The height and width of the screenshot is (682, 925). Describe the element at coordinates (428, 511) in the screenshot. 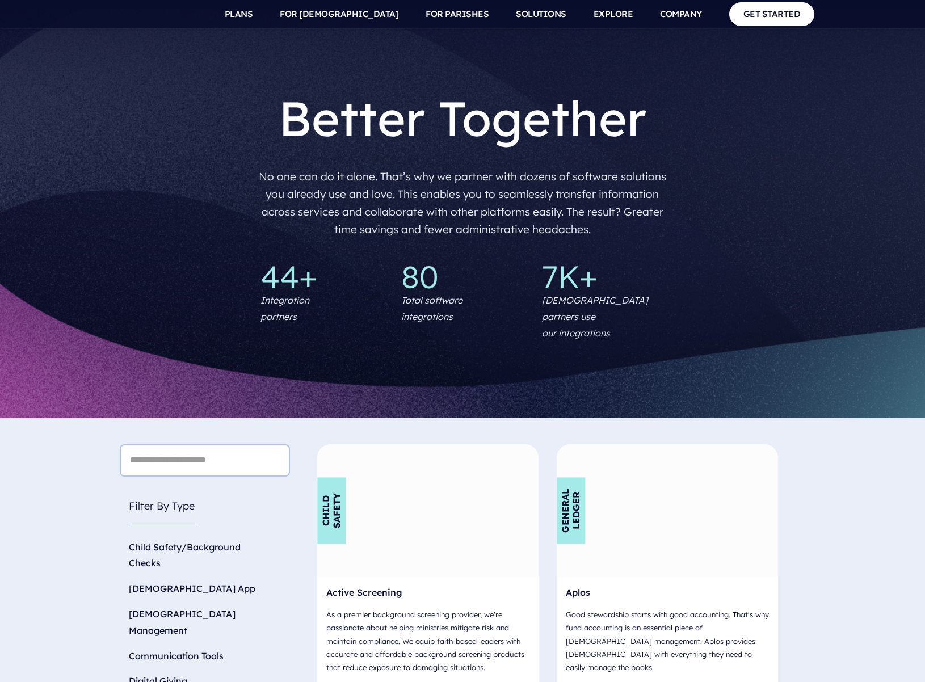

I see `img: Active Screening - Logo` at that location.